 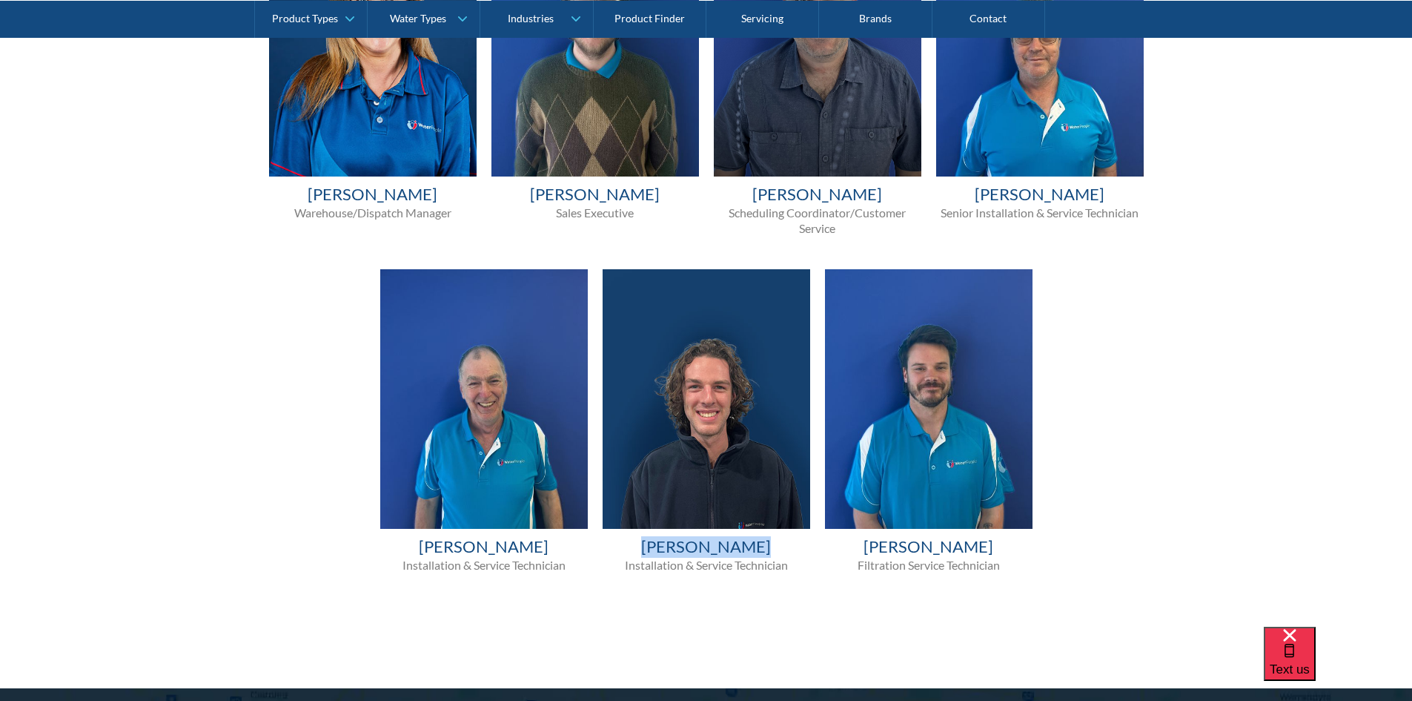 I want to click on p: Senior Installation & Service Technician, so click(x=1040, y=213).